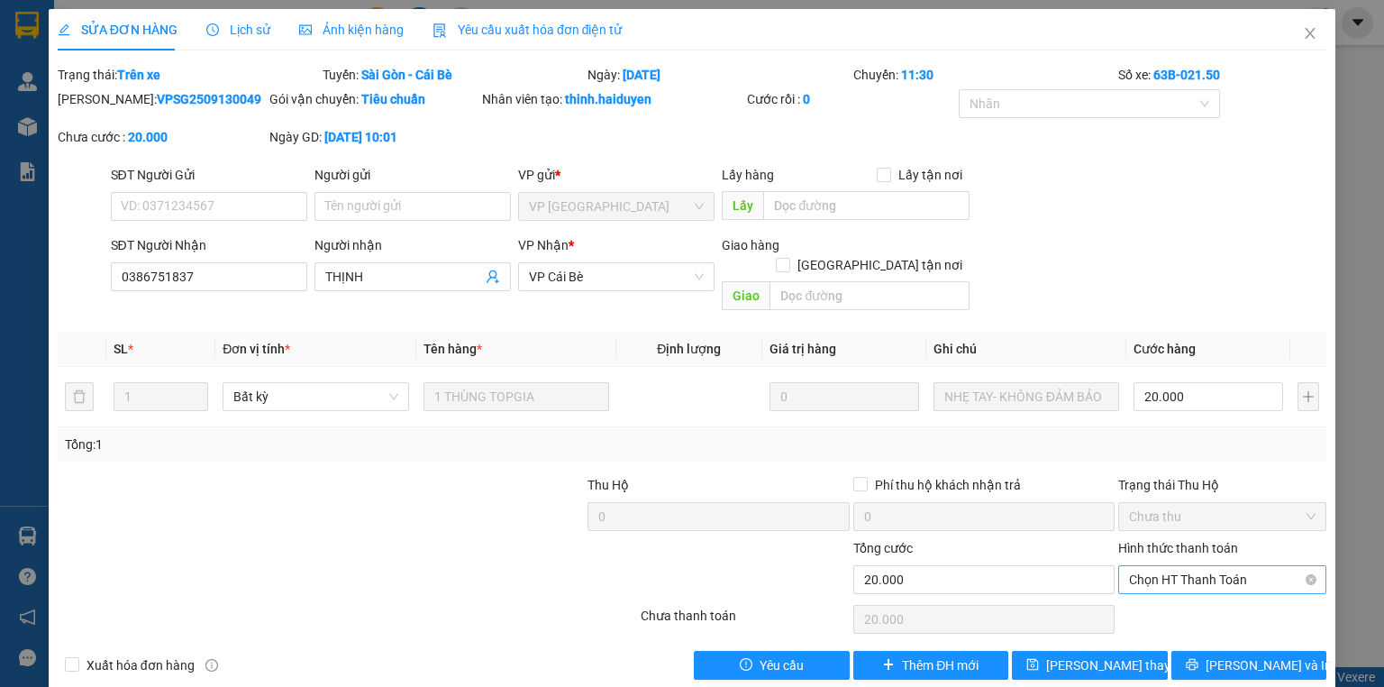  Describe the element at coordinates (413, 245) in the screenshot. I see `div: Người nhận` at that location.